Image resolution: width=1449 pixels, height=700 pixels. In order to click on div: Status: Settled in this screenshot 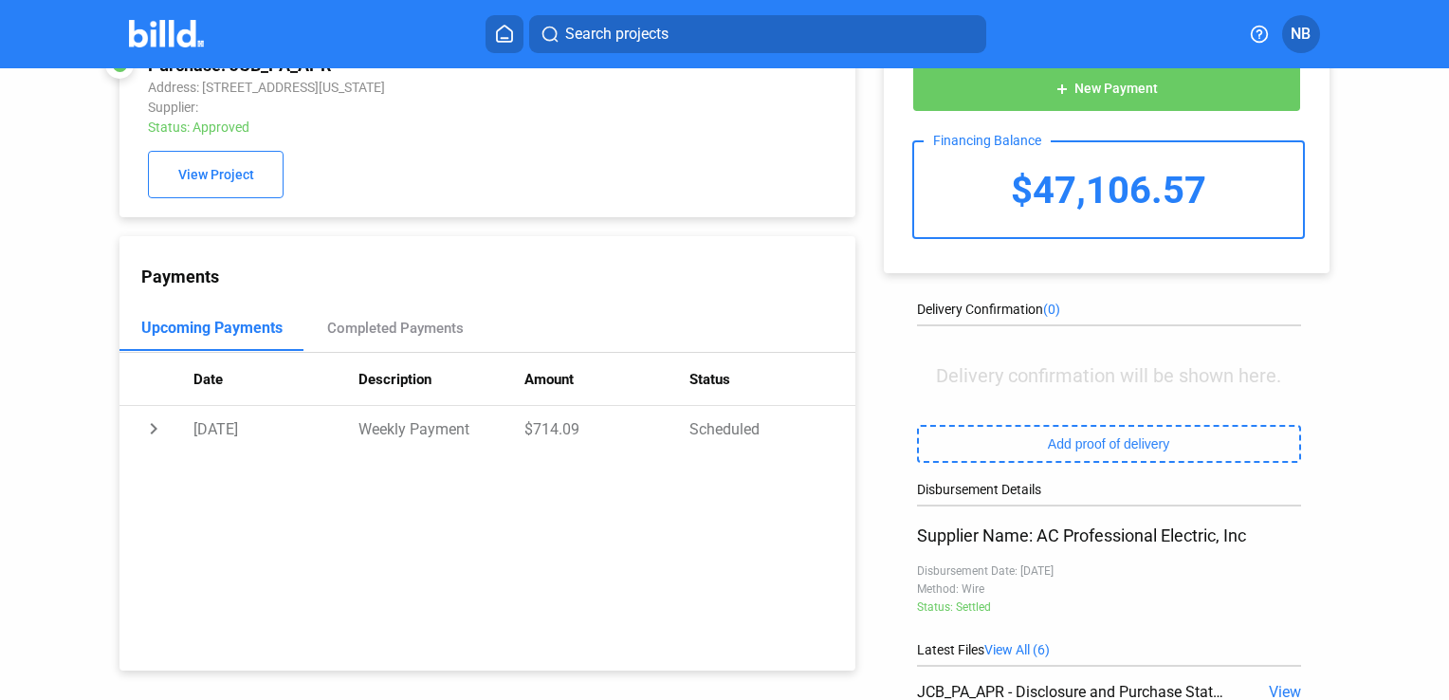, I will do `click(1109, 607)`.